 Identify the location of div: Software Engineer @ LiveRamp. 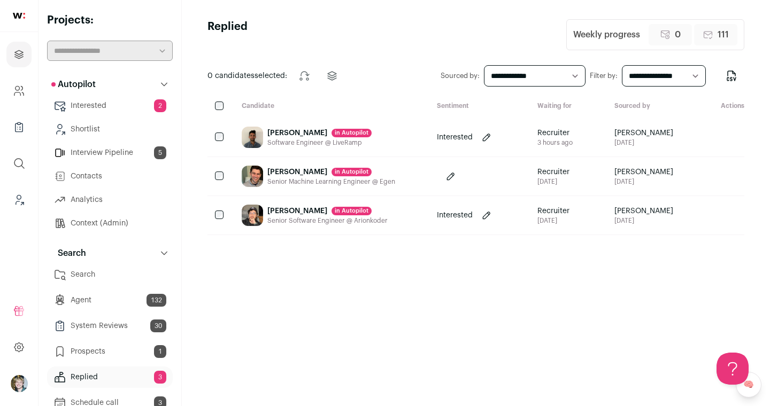
(319, 143).